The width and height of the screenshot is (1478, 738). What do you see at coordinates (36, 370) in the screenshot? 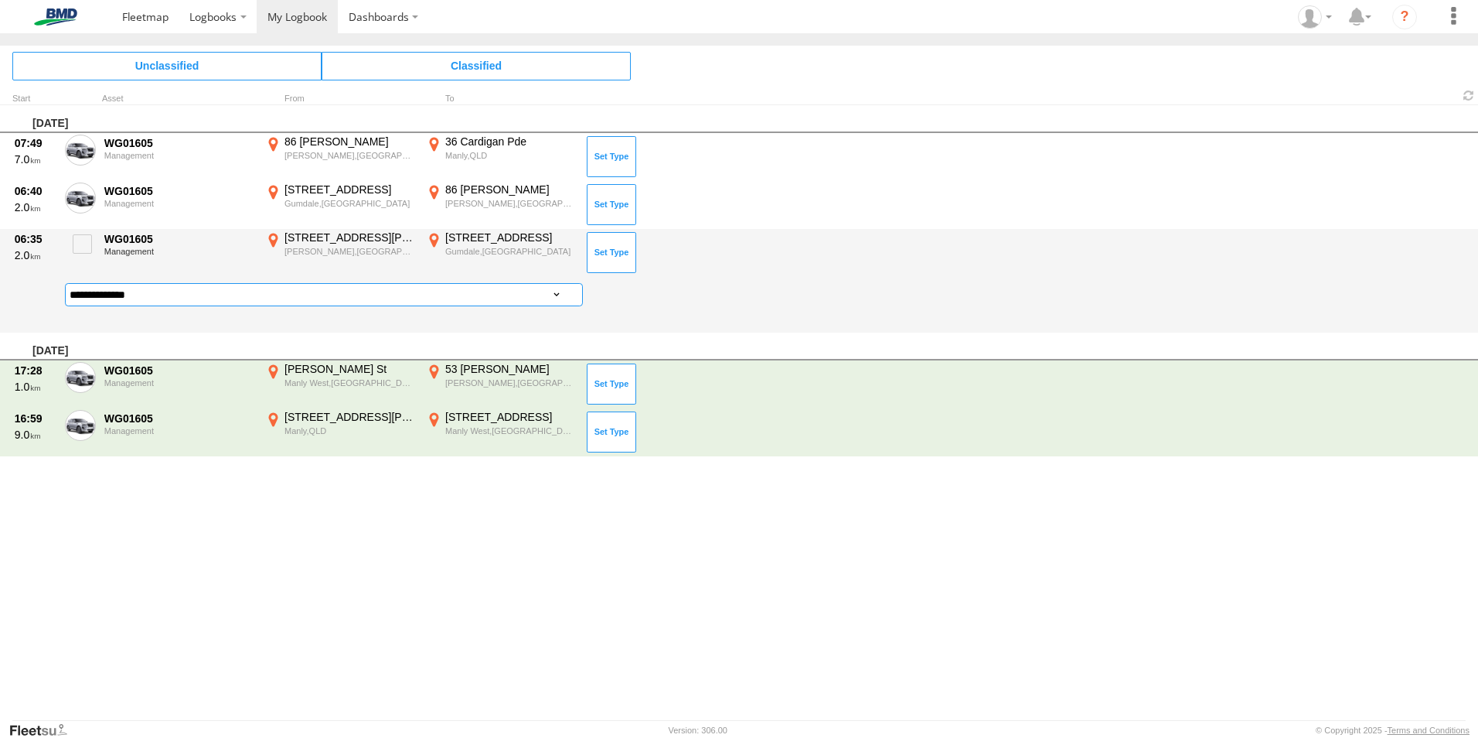
I see `div: 17:28` at bounding box center [36, 370].